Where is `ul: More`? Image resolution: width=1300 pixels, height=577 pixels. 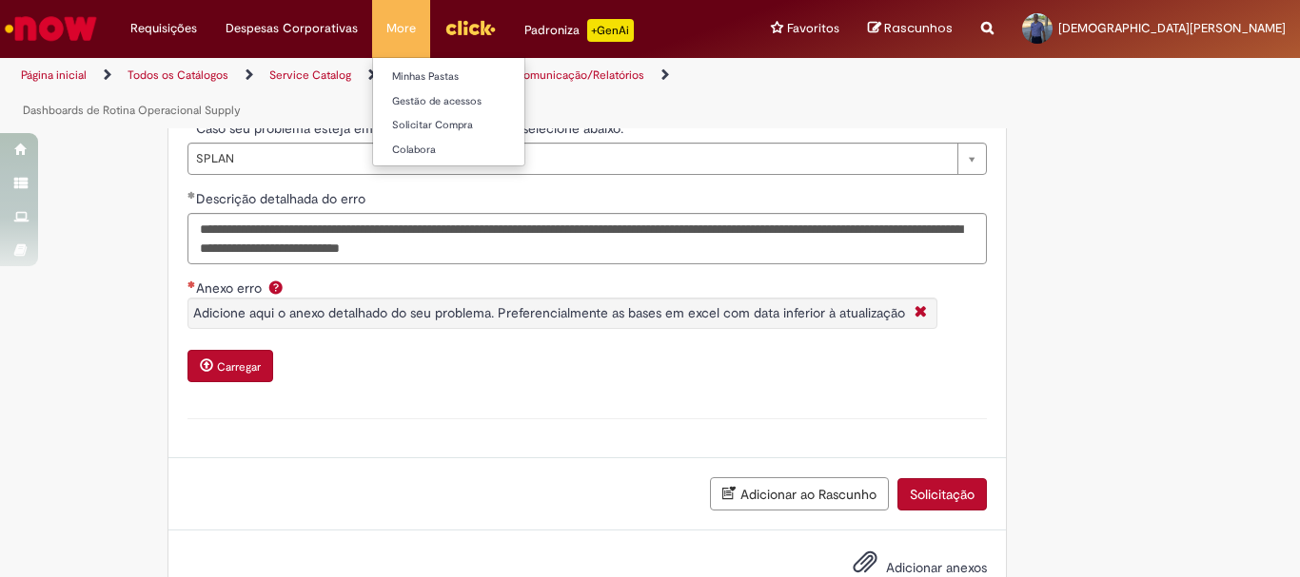 ul: More is located at coordinates (448, 111).